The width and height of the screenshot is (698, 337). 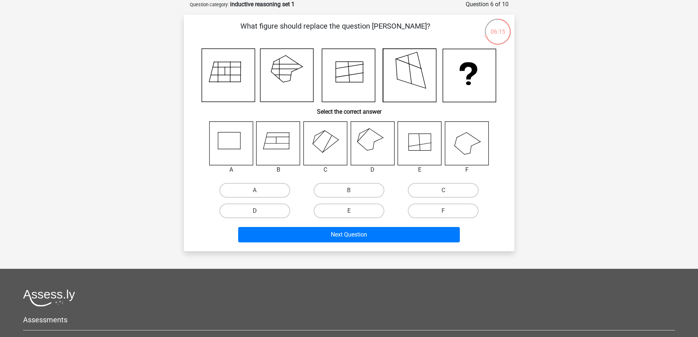 What do you see at coordinates (498, 27) in the screenshot?
I see `div: 06:15` at bounding box center [498, 27].